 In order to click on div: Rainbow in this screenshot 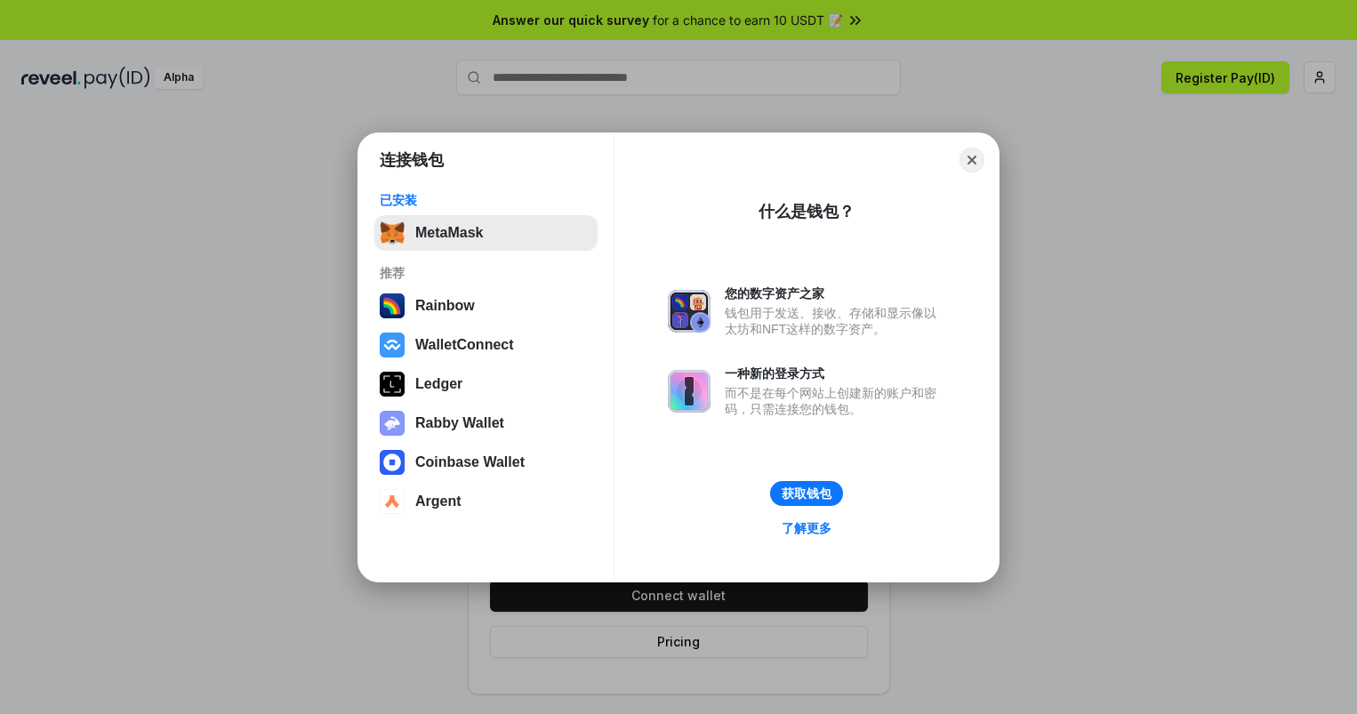, I will do `click(445, 306)`.